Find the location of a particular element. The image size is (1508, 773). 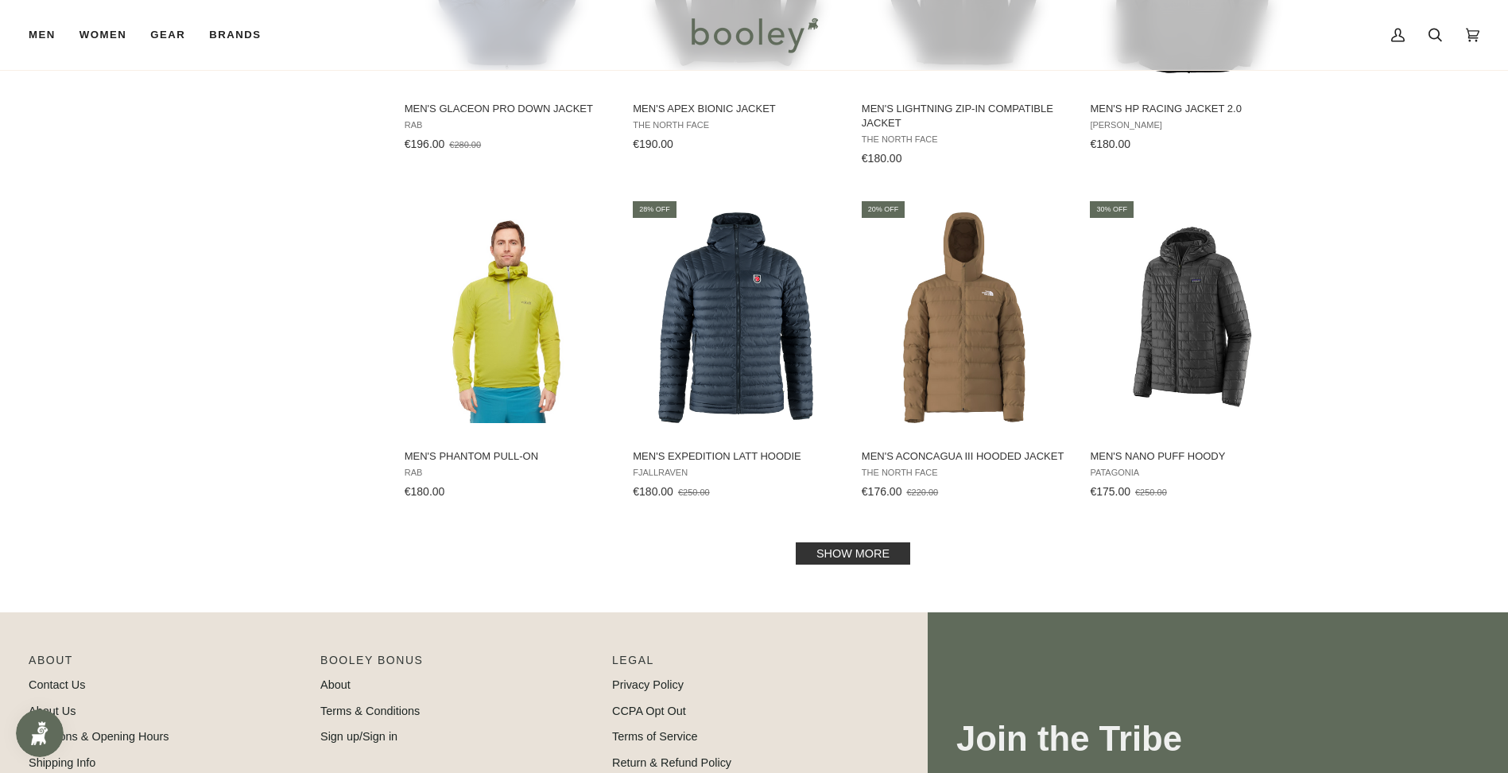

span: €280.00 is located at coordinates (465, 145).